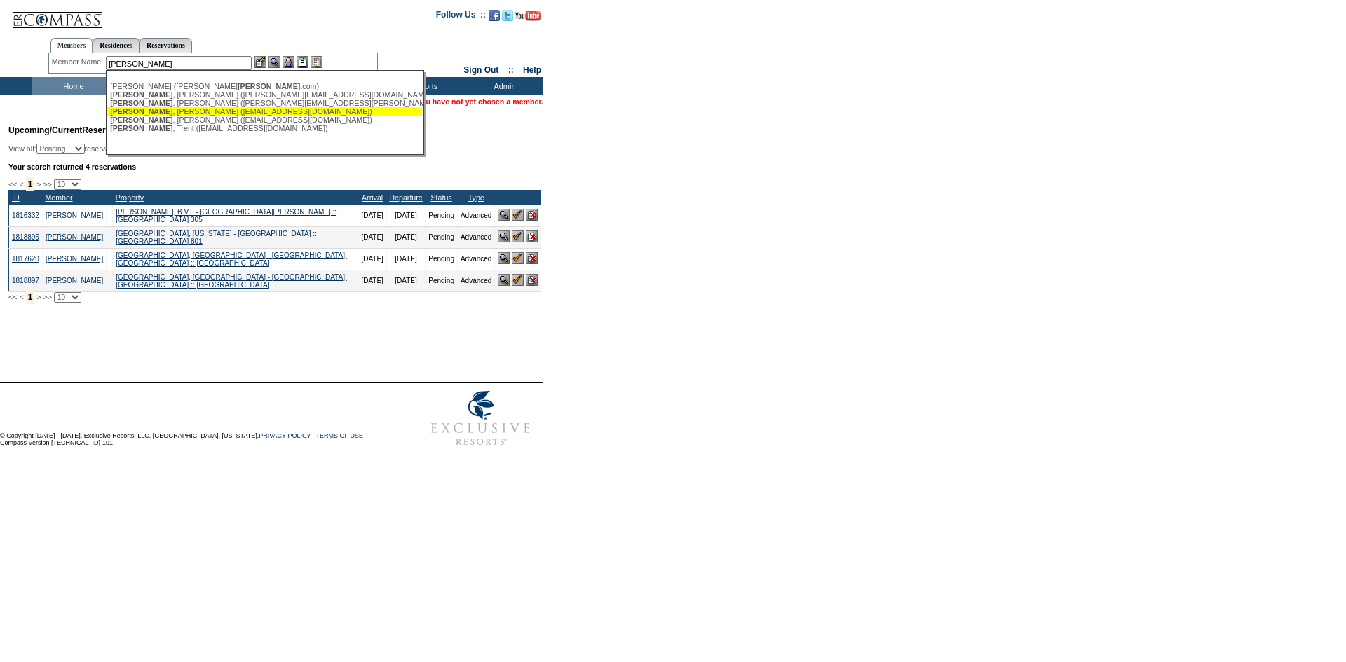 This screenshot has width=1346, height=662. Describe the element at coordinates (302, 62) in the screenshot. I see `img: Reservations` at that location.